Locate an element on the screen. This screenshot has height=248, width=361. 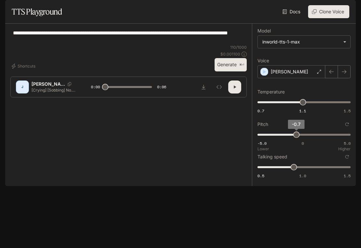
button: Clone Voice is located at coordinates (328, 12).